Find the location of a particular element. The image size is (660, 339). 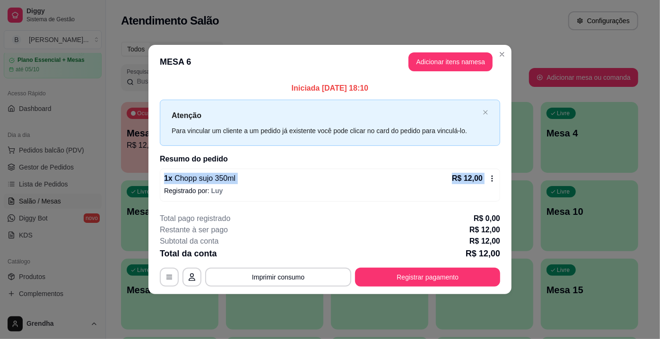

p: Registrado por: is located at coordinates (330, 191).